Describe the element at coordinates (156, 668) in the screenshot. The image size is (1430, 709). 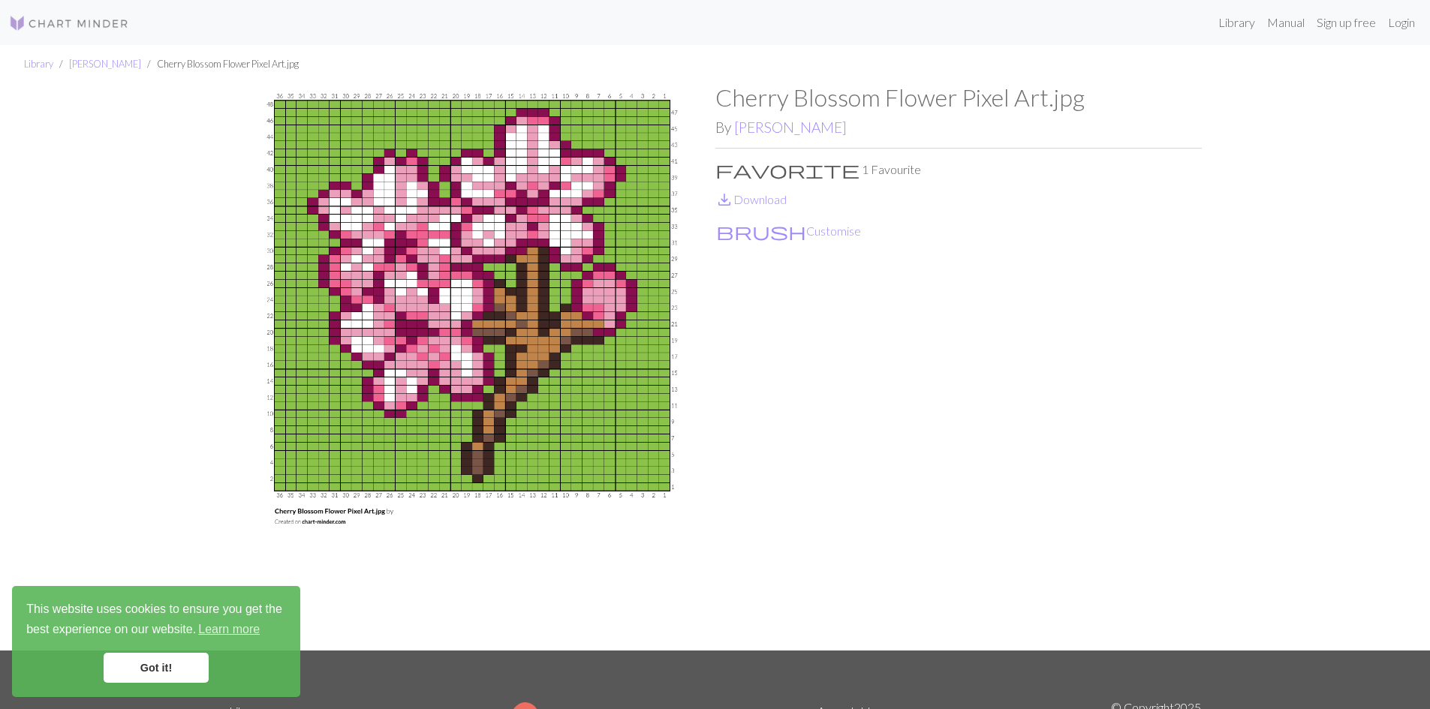
I see `a: dismiss cookie message` at that location.